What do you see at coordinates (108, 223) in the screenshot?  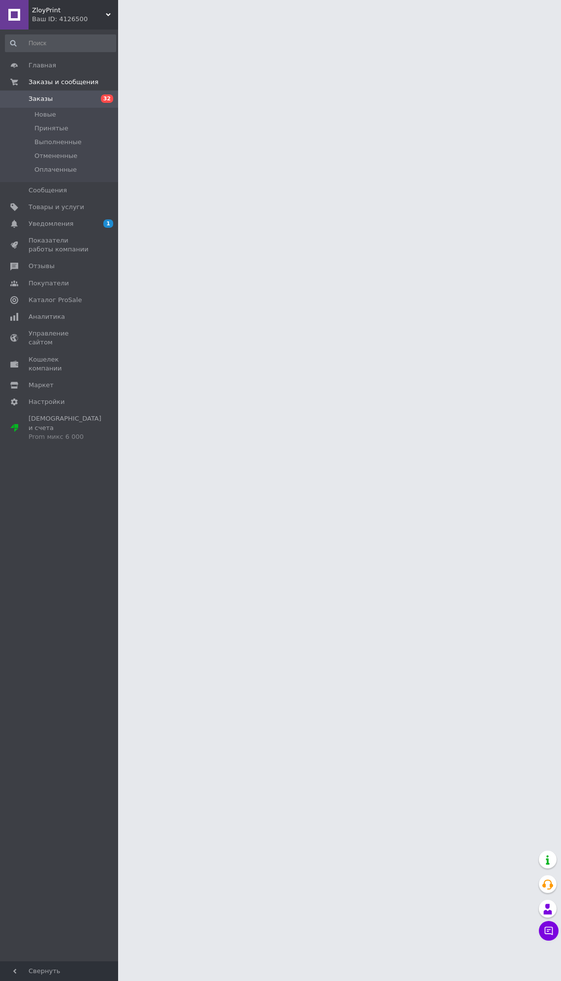 I see `span: 1` at bounding box center [108, 223].